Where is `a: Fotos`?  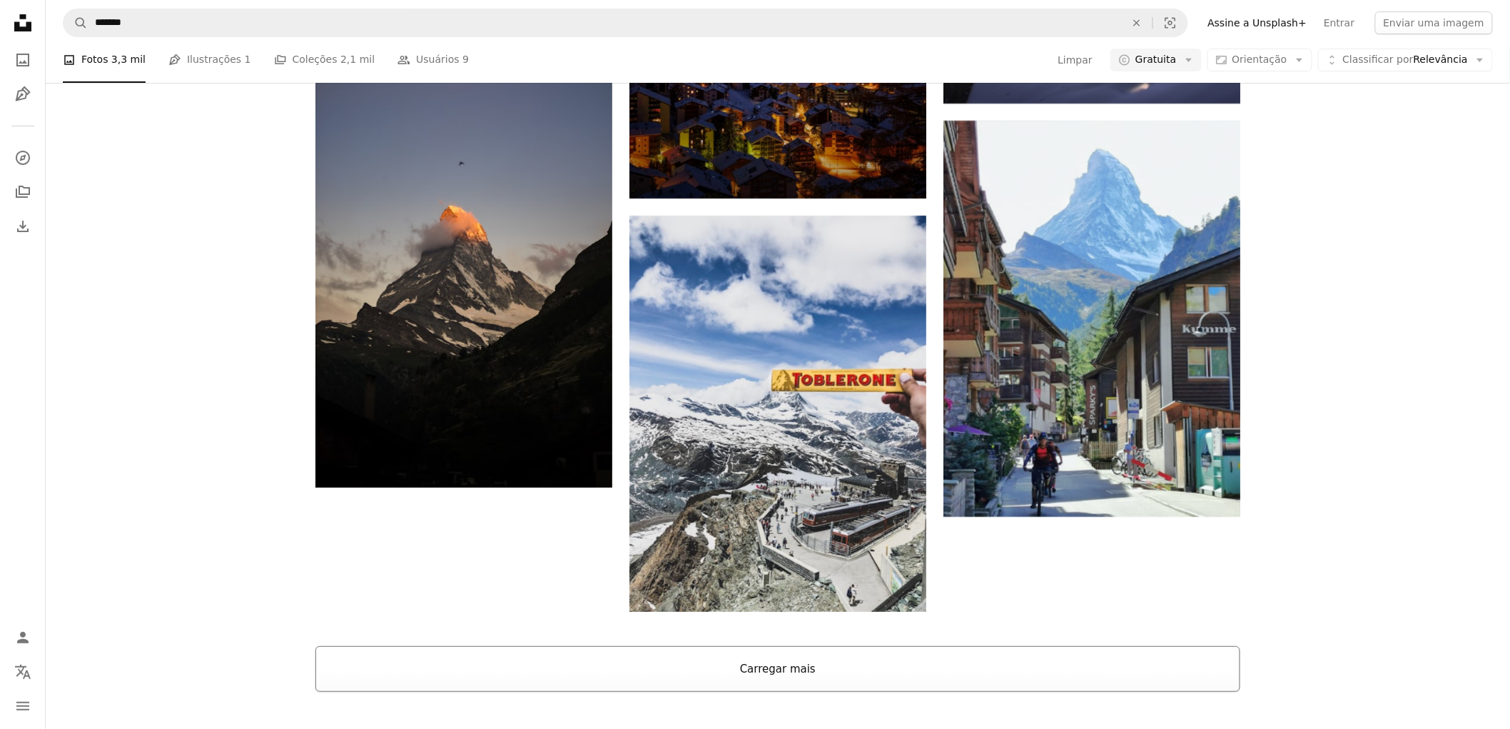 a: Fotos is located at coordinates (23, 60).